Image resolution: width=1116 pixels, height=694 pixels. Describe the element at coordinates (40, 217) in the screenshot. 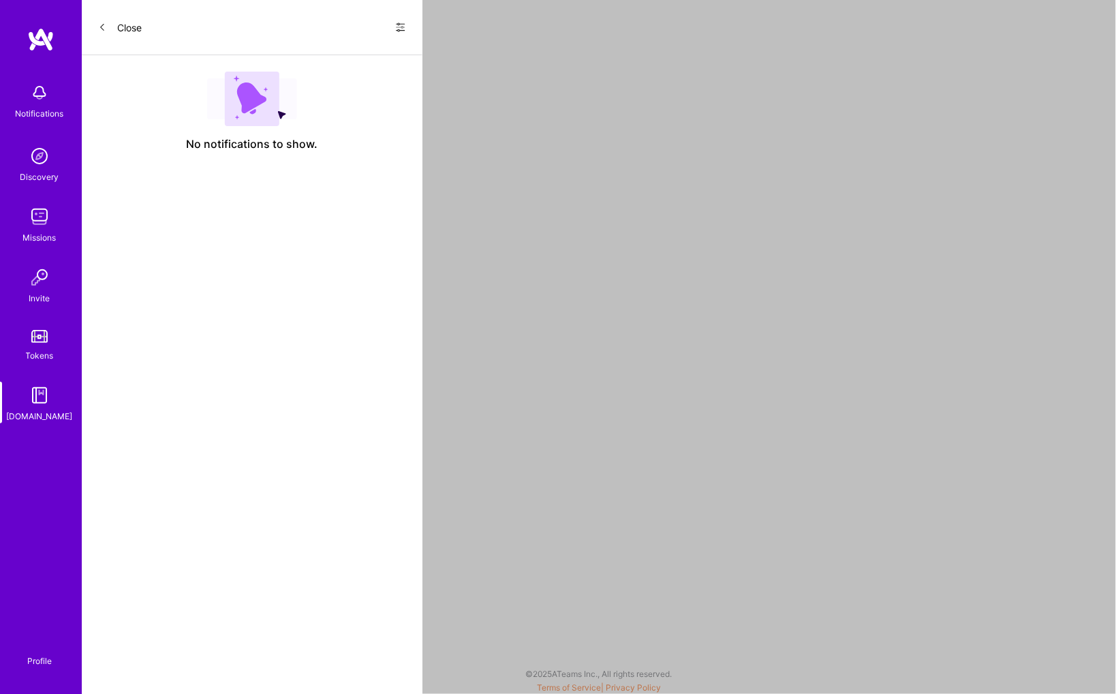

I see `img: teamwork` at that location.